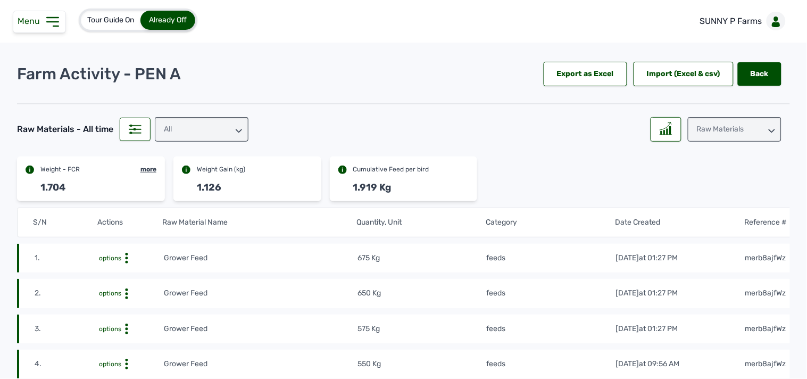  What do you see at coordinates (421, 293) in the screenshot?
I see `td: 650 Kg` at bounding box center [421, 293].